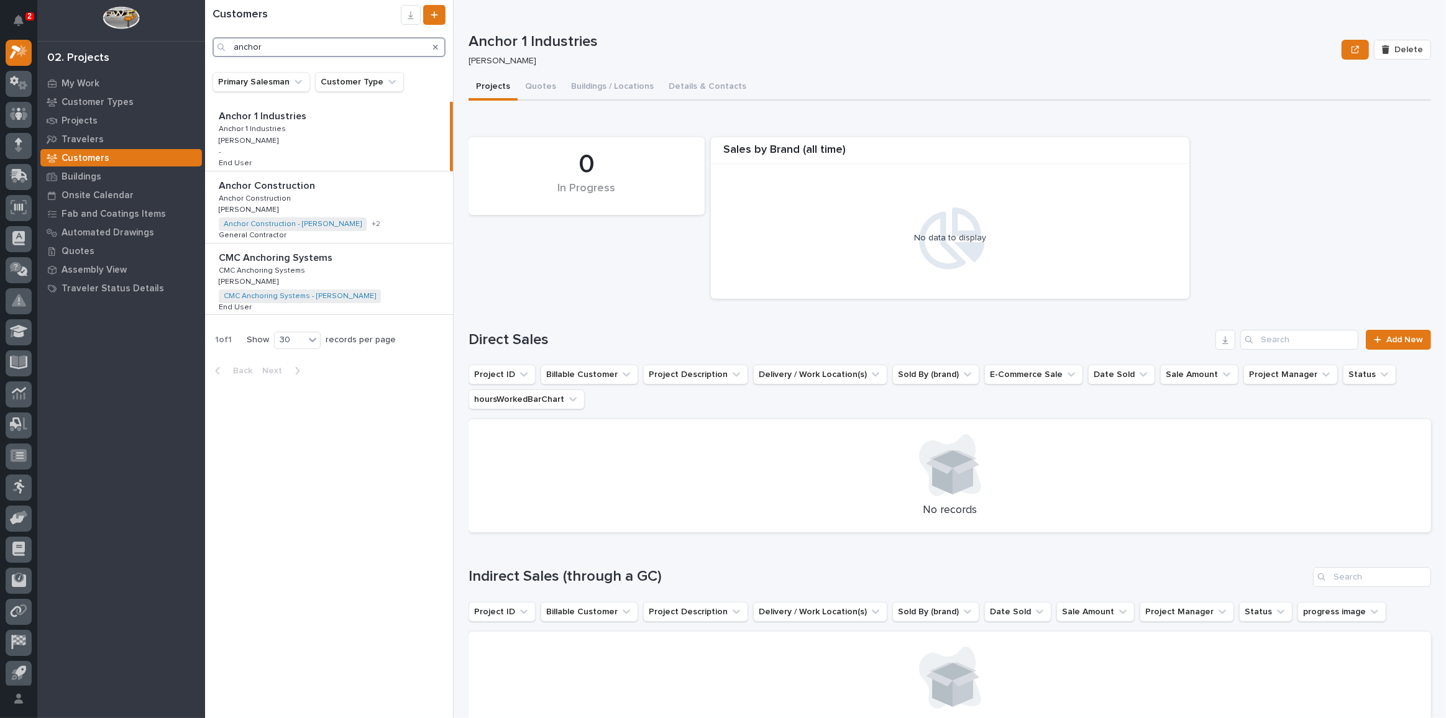 This screenshot has width=1446, height=718. Describe the element at coordinates (83, 140) in the screenshot. I see `p: Travelers` at that location.